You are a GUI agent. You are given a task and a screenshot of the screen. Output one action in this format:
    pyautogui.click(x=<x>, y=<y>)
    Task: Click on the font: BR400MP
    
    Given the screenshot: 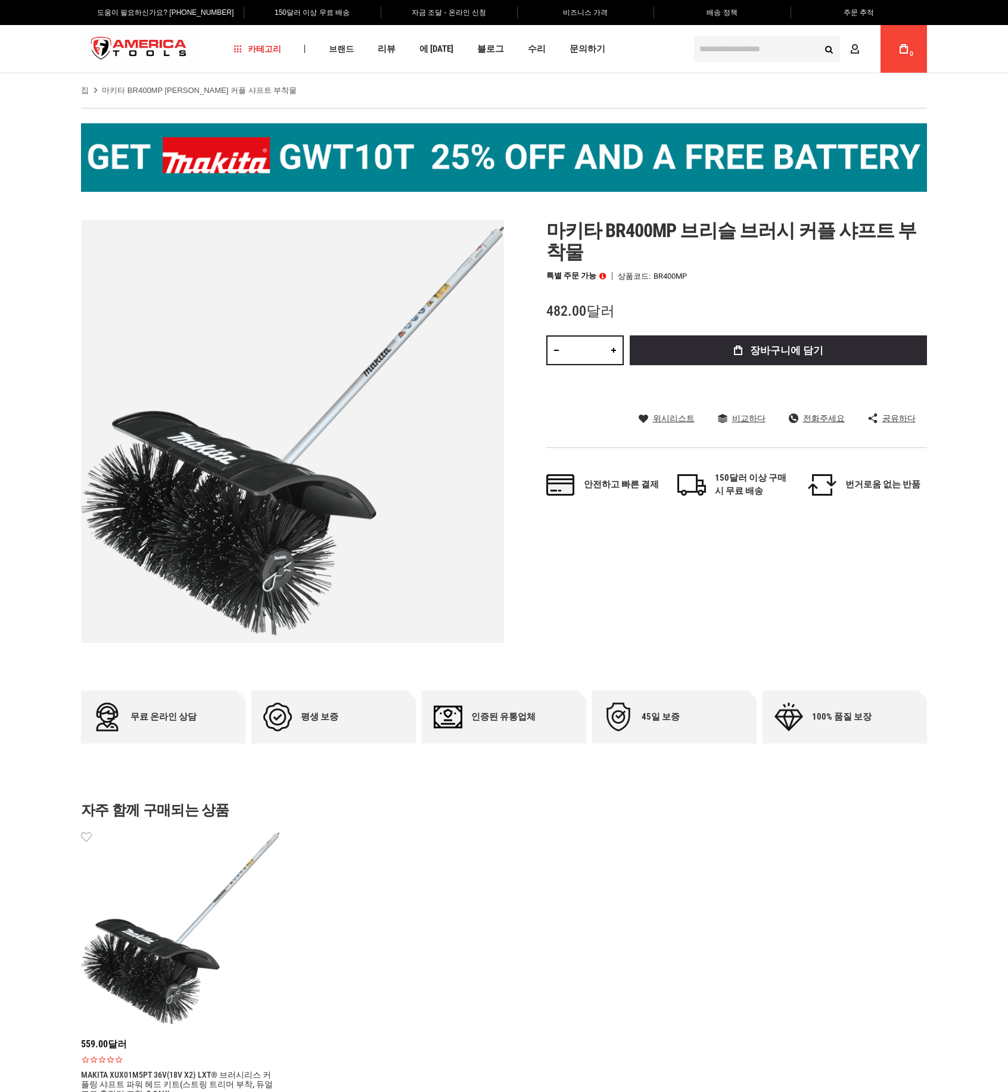 What is the action you would take?
    pyautogui.click(x=670, y=276)
    